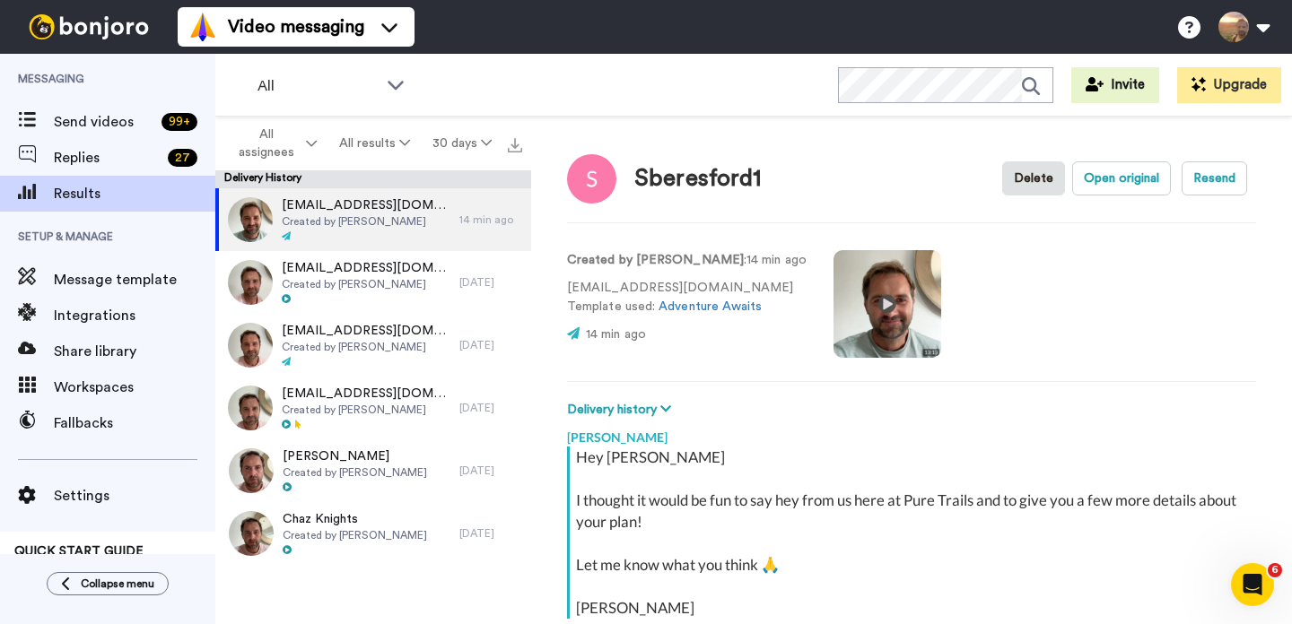 The image size is (1292, 624). I want to click on span: Settings, so click(135, 496).